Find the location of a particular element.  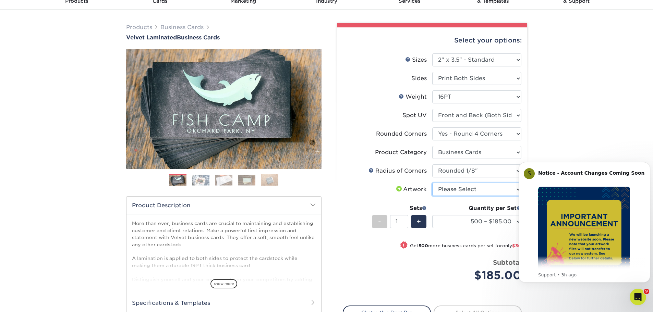

img: Business Cards 01 is located at coordinates (178, 181).